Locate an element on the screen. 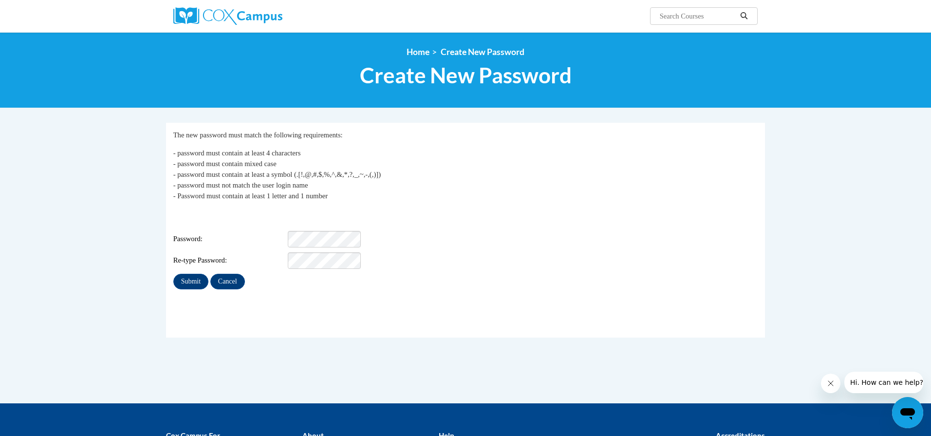 The height and width of the screenshot is (436, 931). a: Cox Campus is located at coordinates (266, 16).